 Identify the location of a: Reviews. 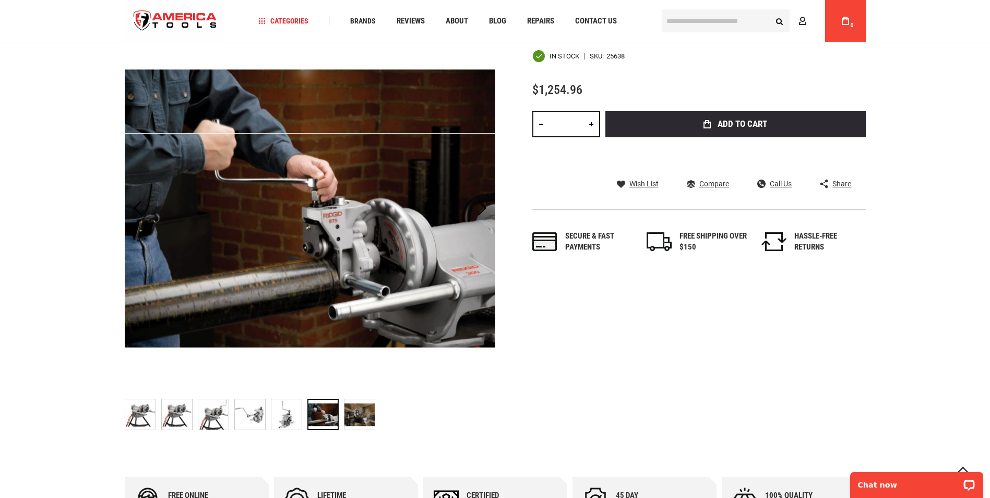
(411, 21).